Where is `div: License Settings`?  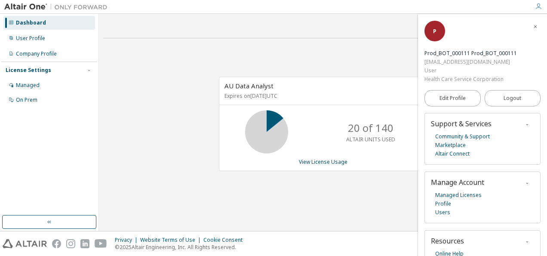
div: License Settings is located at coordinates (28, 70).